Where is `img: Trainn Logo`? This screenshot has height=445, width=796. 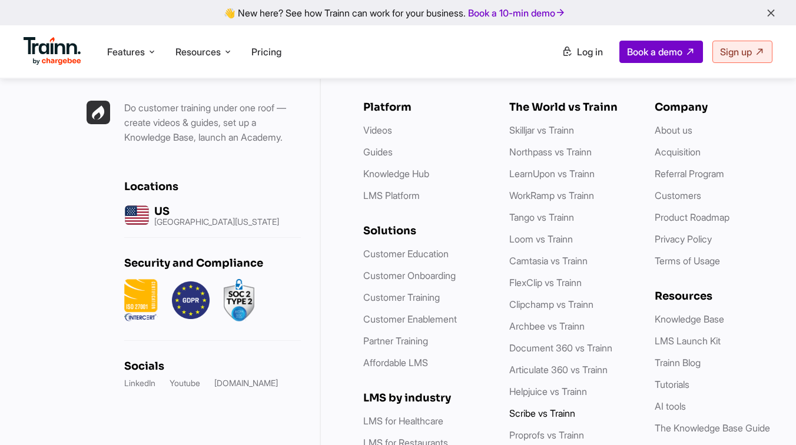
img: Trainn Logo is located at coordinates (52, 51).